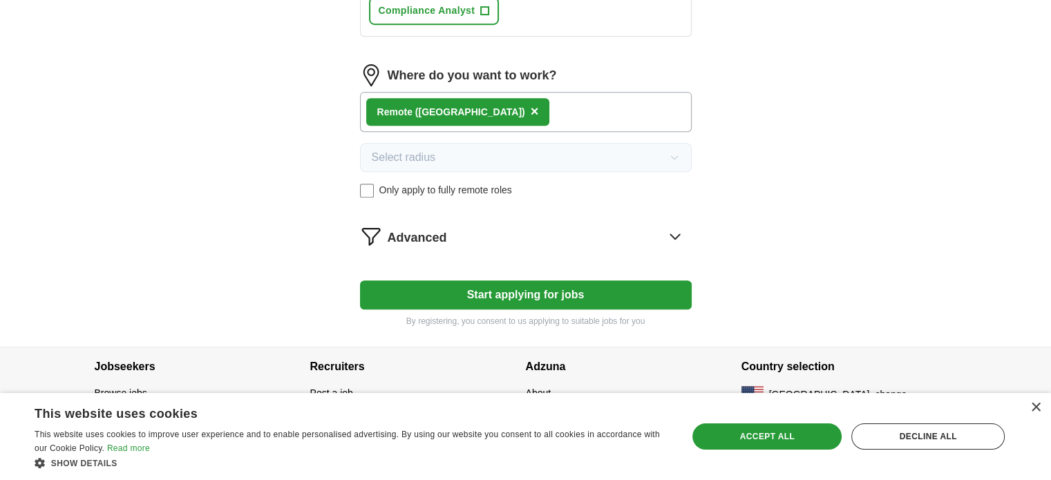 The height and width of the screenshot is (480, 1051). What do you see at coordinates (526, 321) in the screenshot?
I see `p: By registering, you consent to us applying to suitable jobs for you` at bounding box center [526, 321].